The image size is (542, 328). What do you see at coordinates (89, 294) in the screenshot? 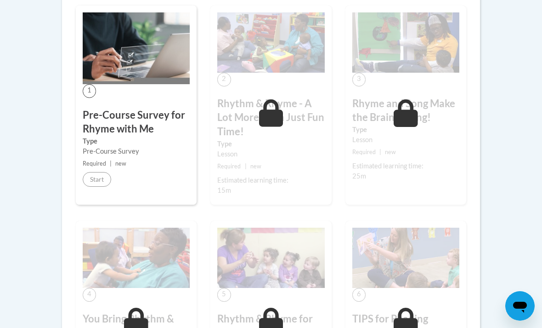
I see `span: 4` at bounding box center [89, 294].